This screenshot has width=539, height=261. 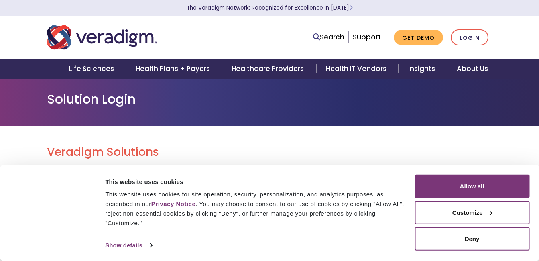 I want to click on span: Learn More, so click(x=351, y=8).